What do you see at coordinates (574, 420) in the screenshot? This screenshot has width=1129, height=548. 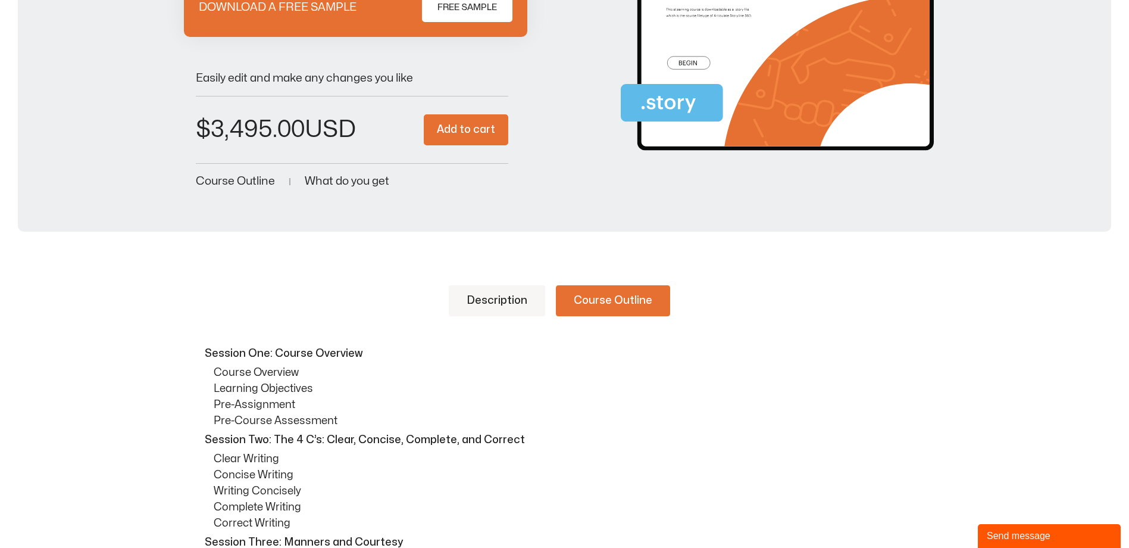 I see `p: Pre-Course Assessment` at bounding box center [574, 420].